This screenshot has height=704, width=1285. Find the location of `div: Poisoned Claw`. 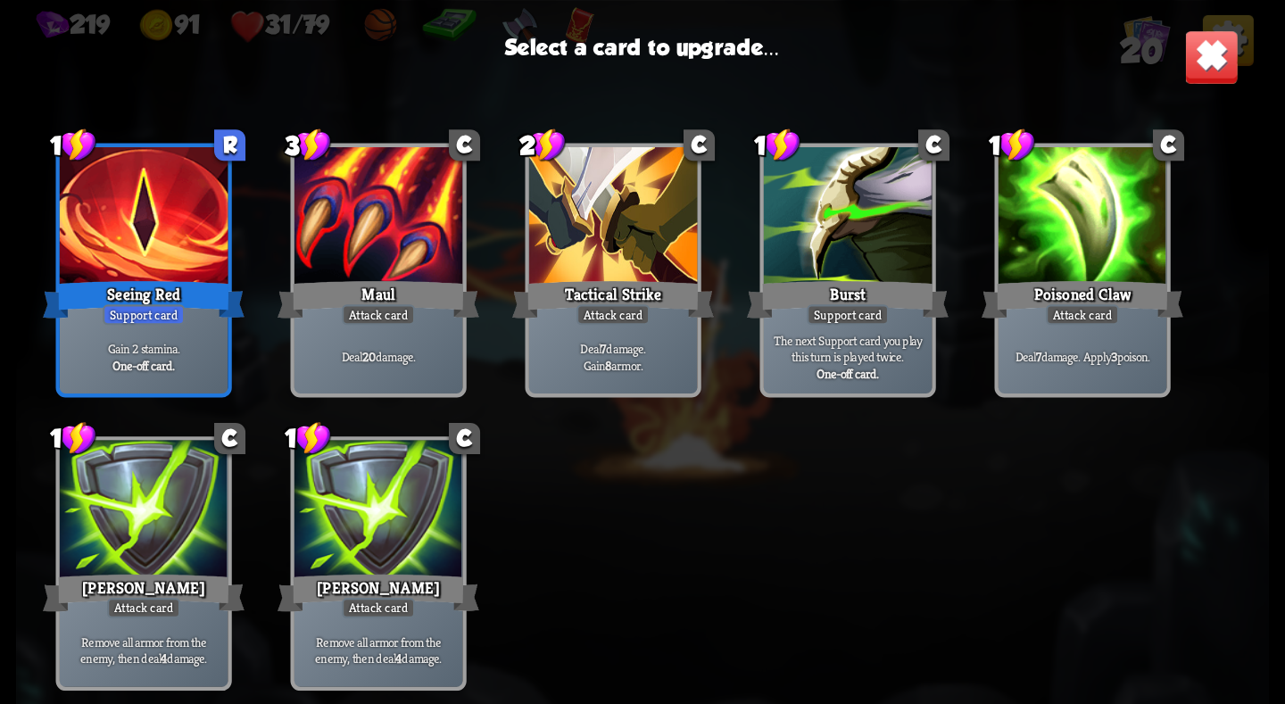

div: Poisoned Claw is located at coordinates (1082, 299).